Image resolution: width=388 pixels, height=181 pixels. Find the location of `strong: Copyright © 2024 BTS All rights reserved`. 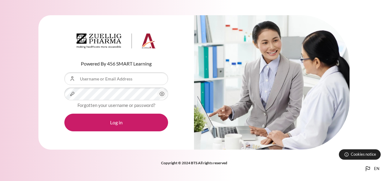

strong: Copyright © 2024 BTS All rights reserved is located at coordinates (194, 163).